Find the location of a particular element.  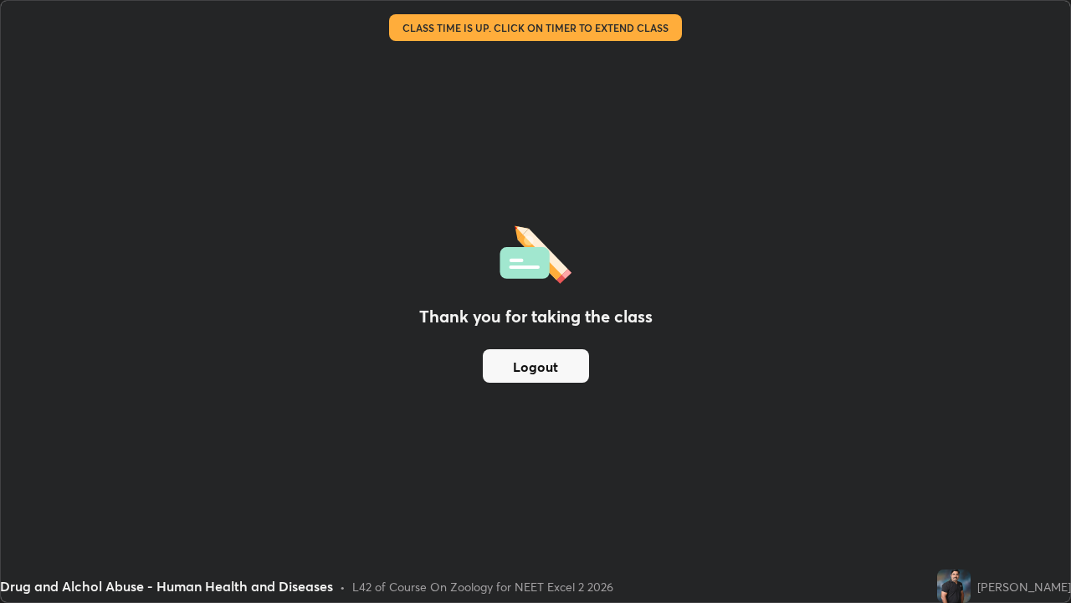

div: L42 of Course On Zoology for NEET Excel 2 2026 is located at coordinates (483, 586).